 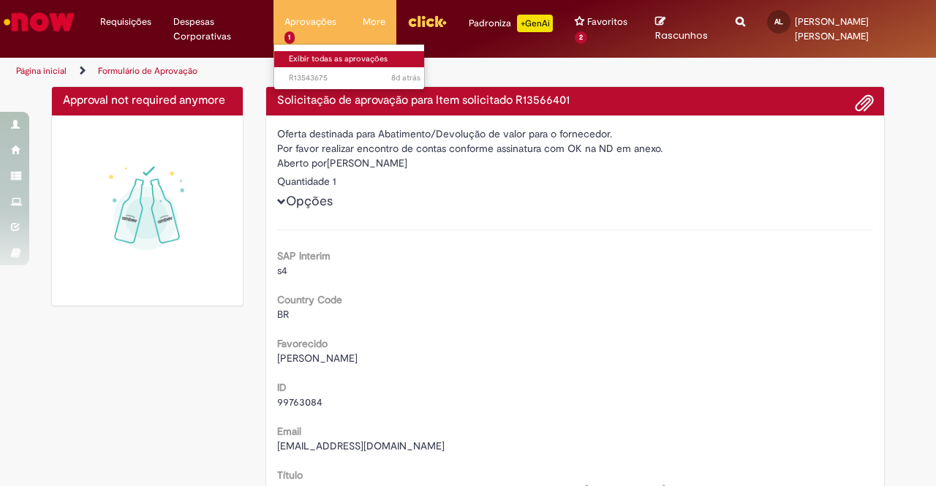 What do you see at coordinates (575, 134) in the screenshot?
I see `div: Oferta destinada para Abatimento/Devolução de valor para o fornecedor.` at bounding box center [575, 134].